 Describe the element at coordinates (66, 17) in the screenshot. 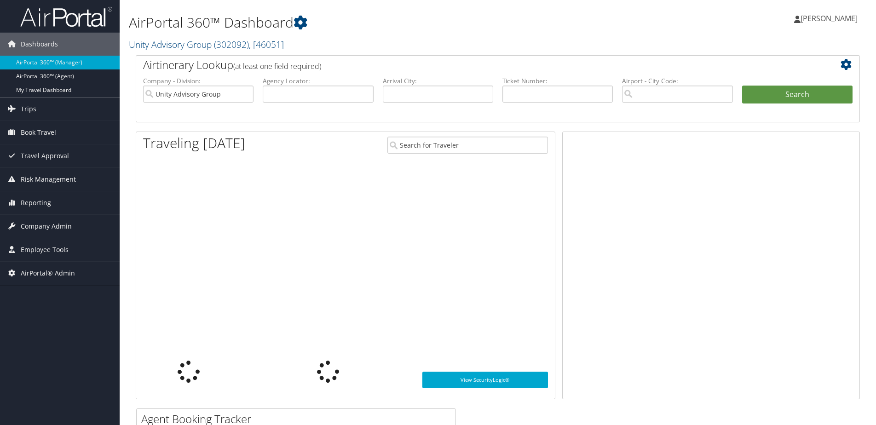

I see `img: airportal-logo.png` at that location.